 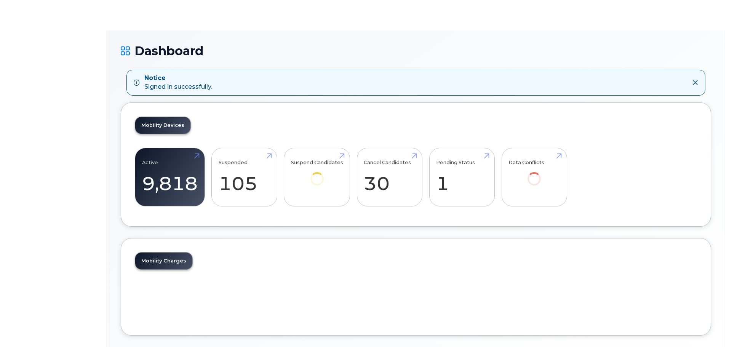 I want to click on div: Signed in successfully., so click(x=178, y=83).